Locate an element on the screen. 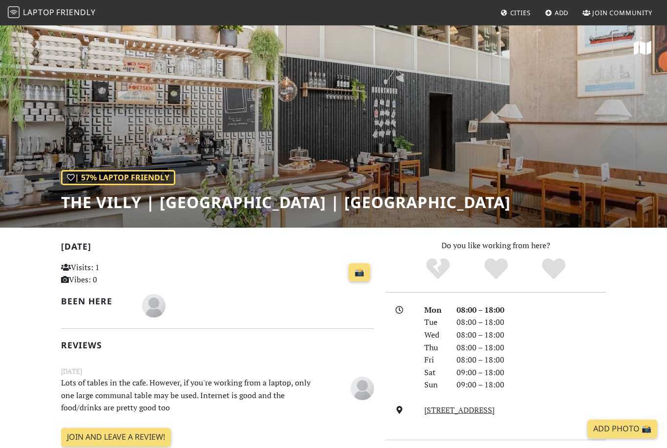  span: Join Community is located at coordinates (622, 13).